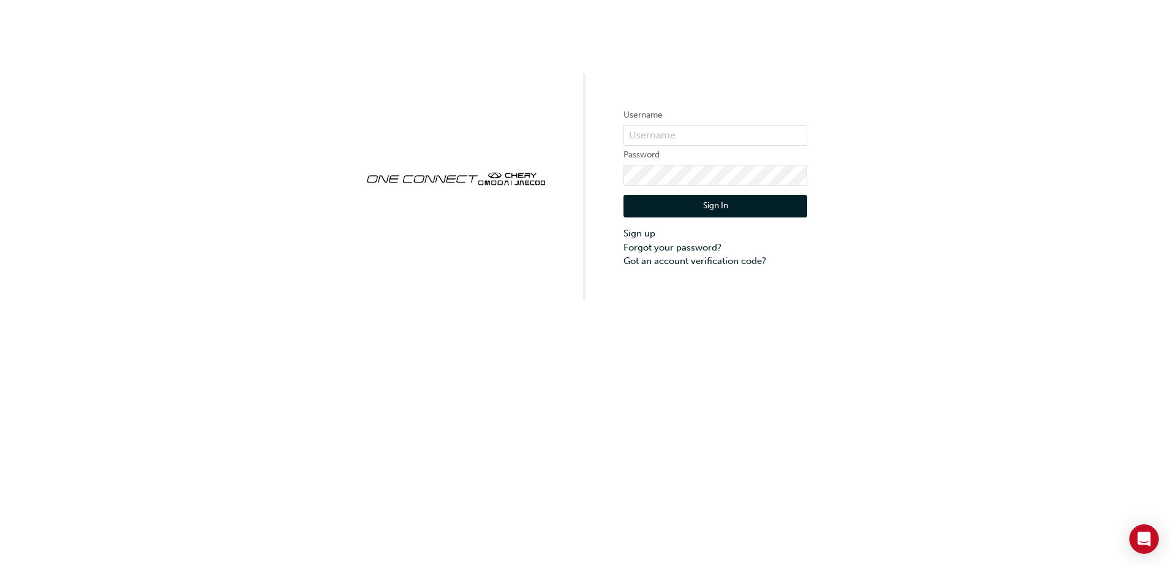 The height and width of the screenshot is (566, 1171). Describe the element at coordinates (715, 206) in the screenshot. I see `button: Sign In` at that location.